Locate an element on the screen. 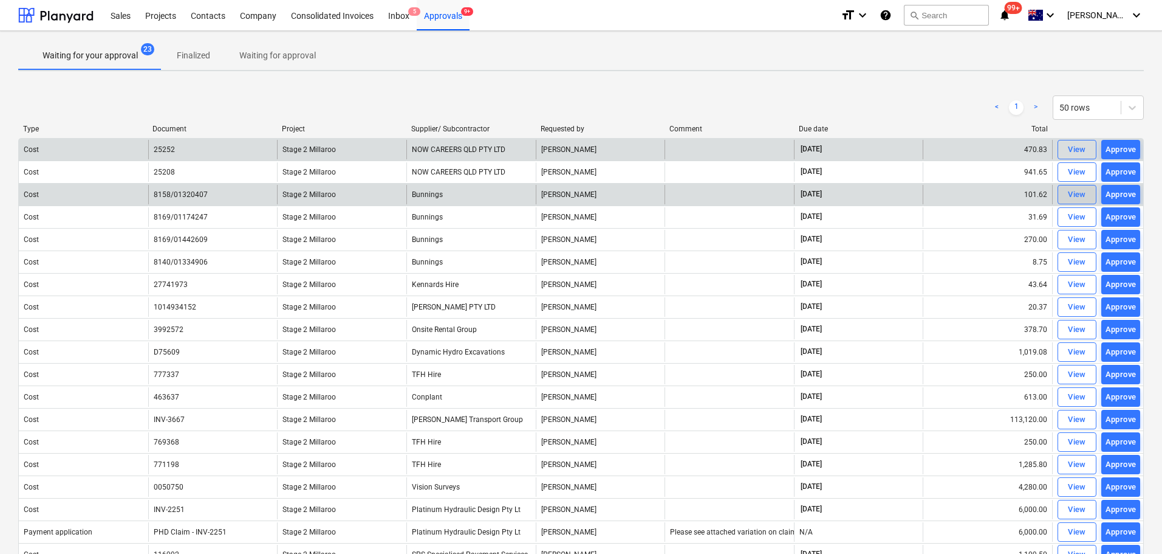  a: Next page is located at coordinates (1036, 108).